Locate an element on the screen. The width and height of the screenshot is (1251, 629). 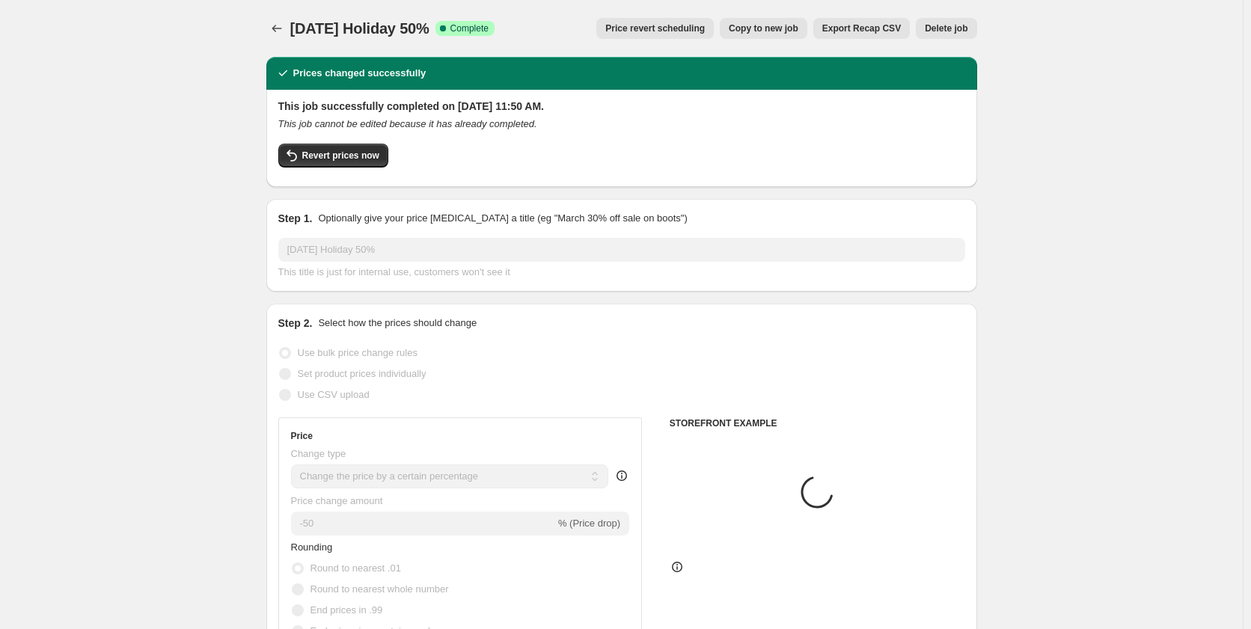
span: Price revert scheduling is located at coordinates (654, 28).